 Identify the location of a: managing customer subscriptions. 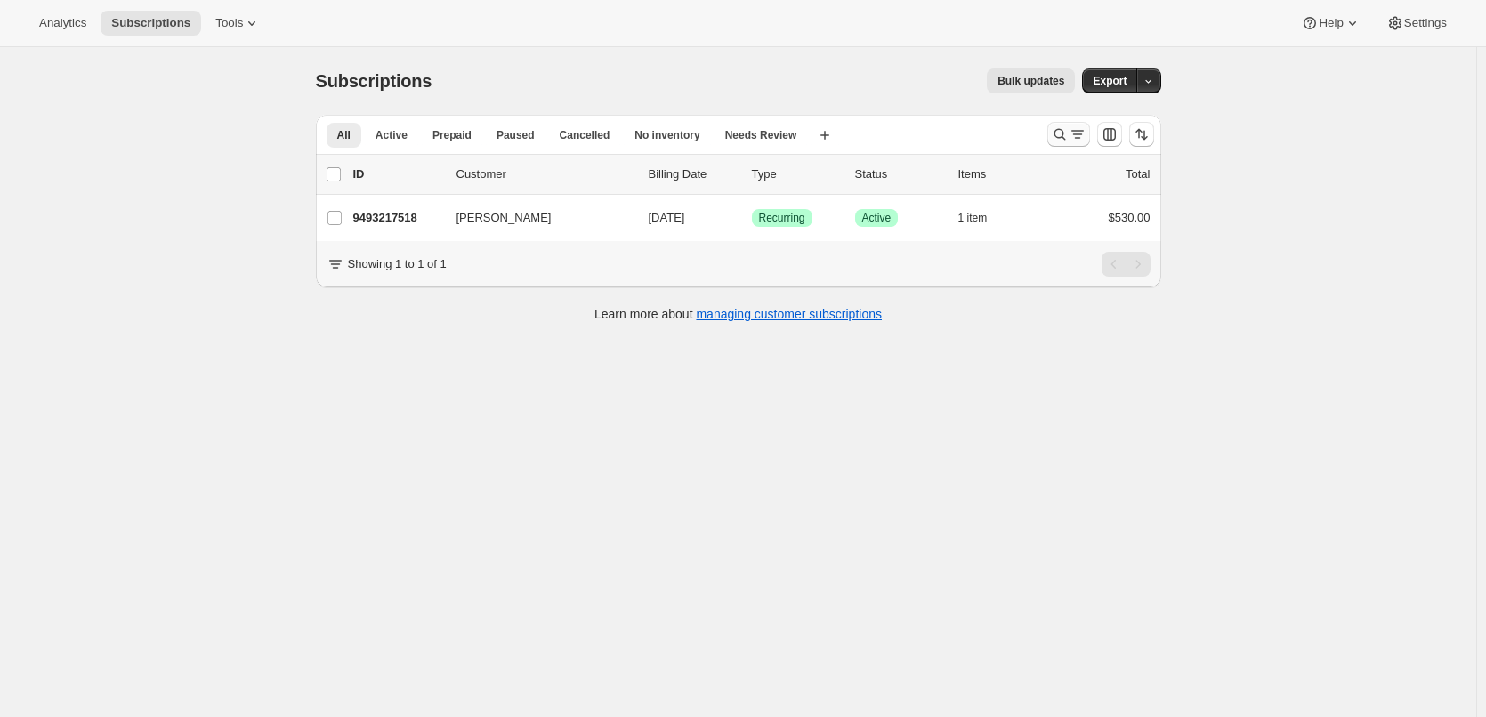
(788, 314).